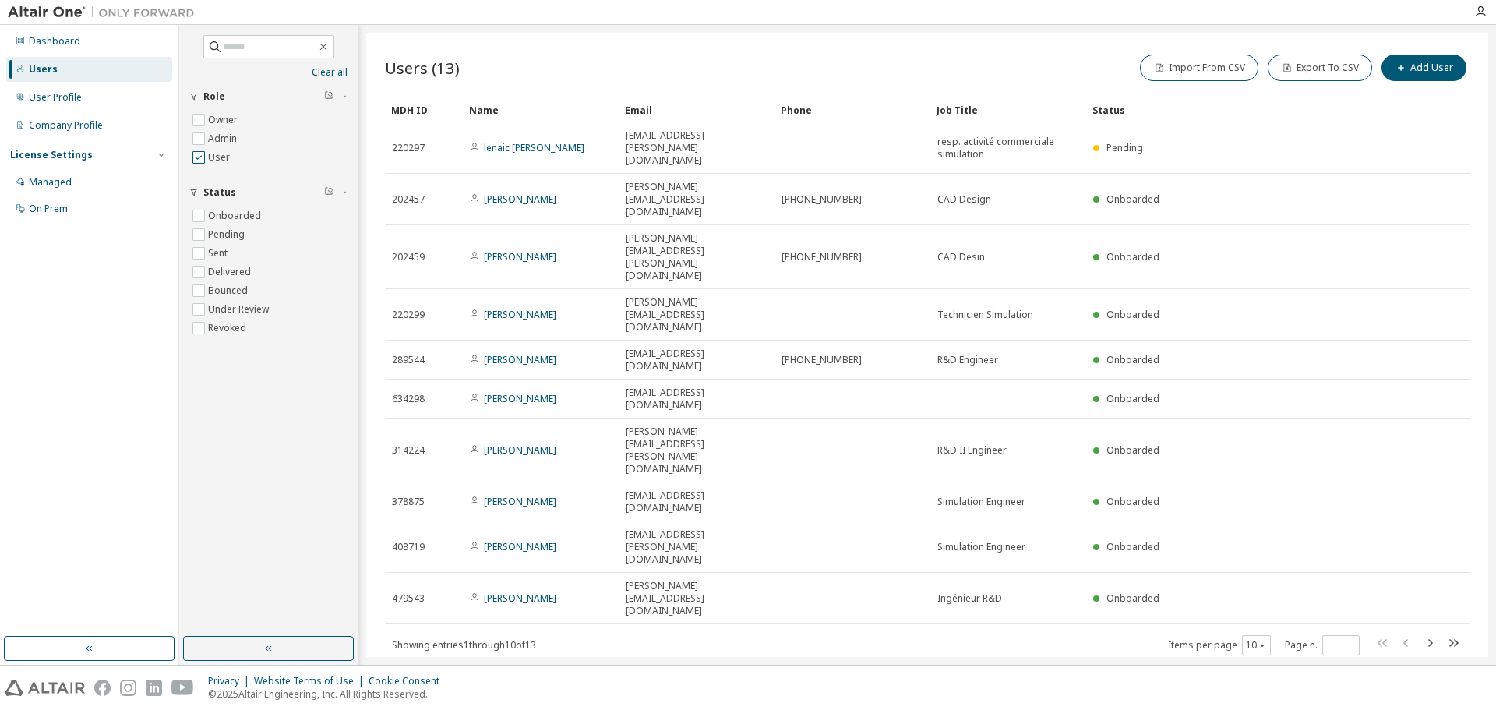 This screenshot has width=1496, height=710. I want to click on div: User Profile, so click(55, 97).